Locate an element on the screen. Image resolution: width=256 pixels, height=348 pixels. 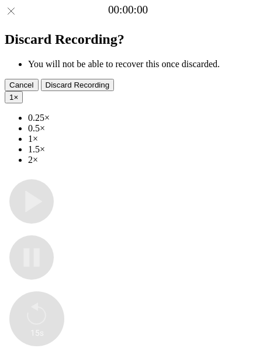
h2: Discard Recording? is located at coordinates (128, 39).